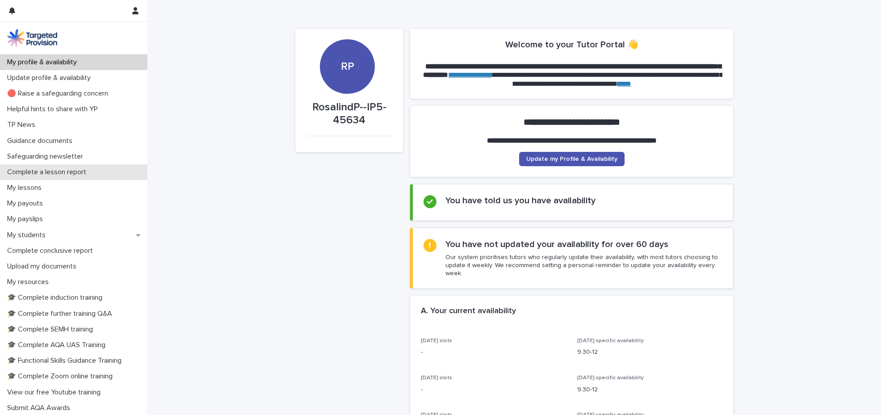 The width and height of the screenshot is (881, 415). Describe the element at coordinates (40, 408) in the screenshot. I see `p: Submit AQA Awards` at that location.